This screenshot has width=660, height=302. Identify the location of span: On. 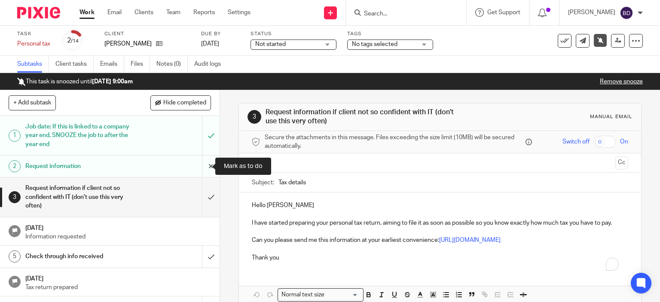
(624, 142).